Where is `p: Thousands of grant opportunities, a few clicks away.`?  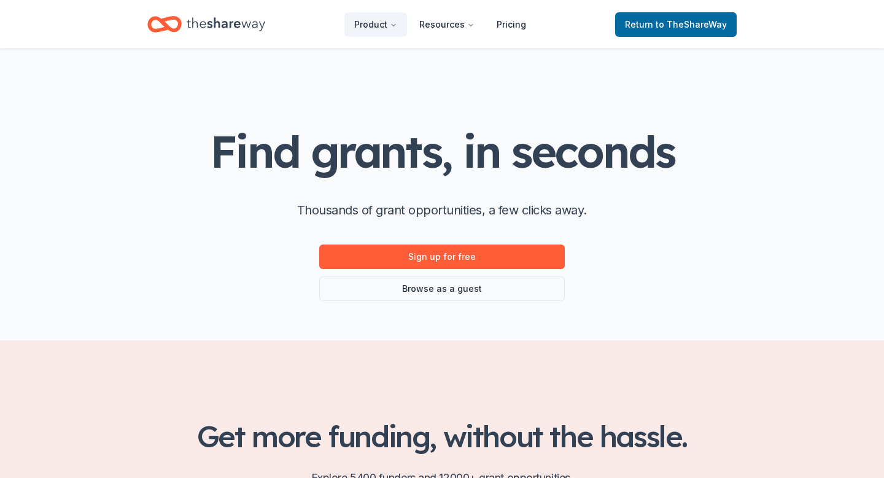
p: Thousands of grant opportunities, a few clicks away. is located at coordinates (442, 210).